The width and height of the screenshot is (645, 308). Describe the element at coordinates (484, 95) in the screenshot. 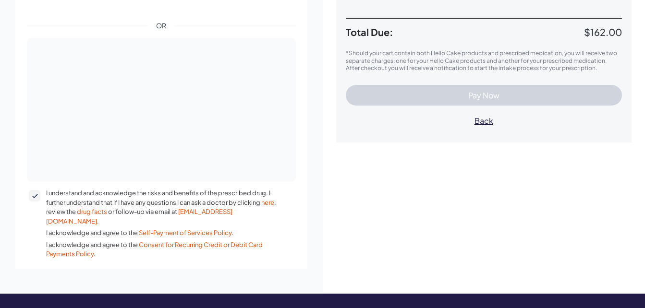

I see `span: Pay Now` at that location.